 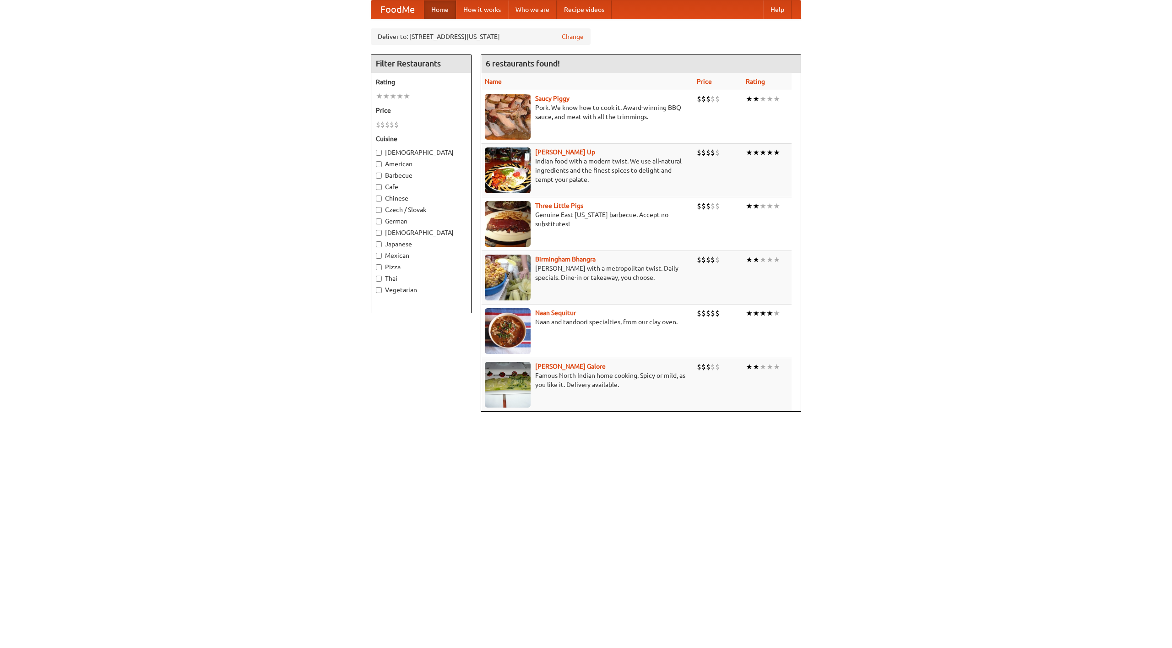 What do you see at coordinates (508, 277) in the screenshot?
I see `img: bhangra.jpg` at bounding box center [508, 277].